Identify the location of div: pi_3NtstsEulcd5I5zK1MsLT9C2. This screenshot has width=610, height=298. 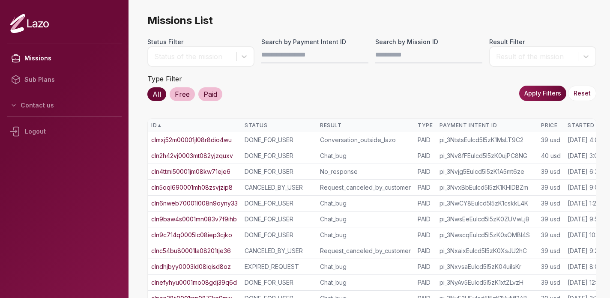
(487, 140).